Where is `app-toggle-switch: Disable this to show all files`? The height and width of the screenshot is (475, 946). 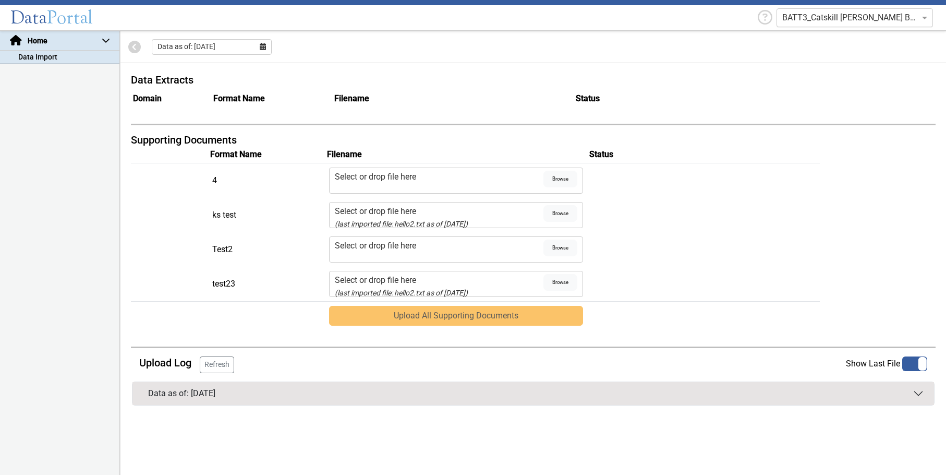
app-toggle-switch: Disable this to show all files is located at coordinates (886, 364).